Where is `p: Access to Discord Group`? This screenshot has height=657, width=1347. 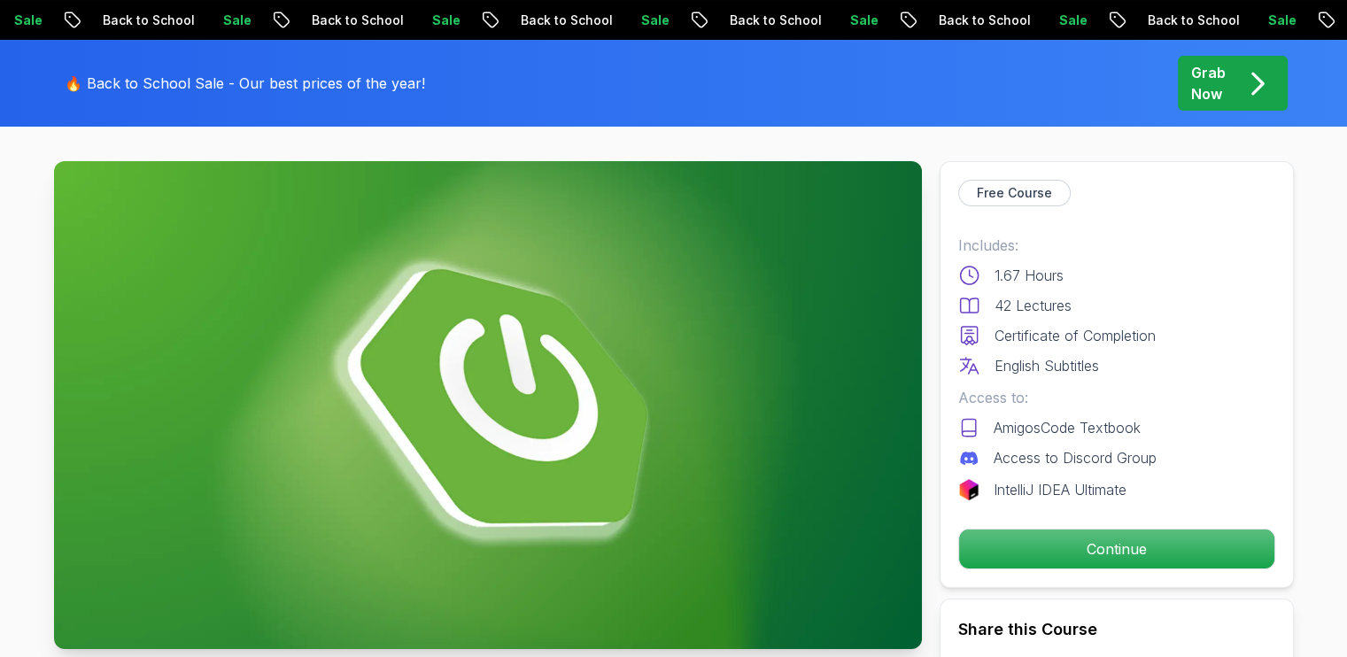
p: Access to Discord Group is located at coordinates (1075, 458).